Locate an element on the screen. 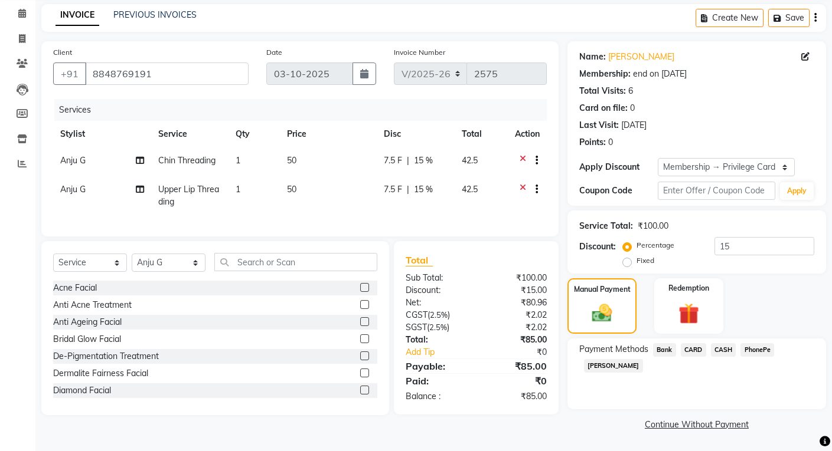  div: Balance : is located at coordinates (436, 397).